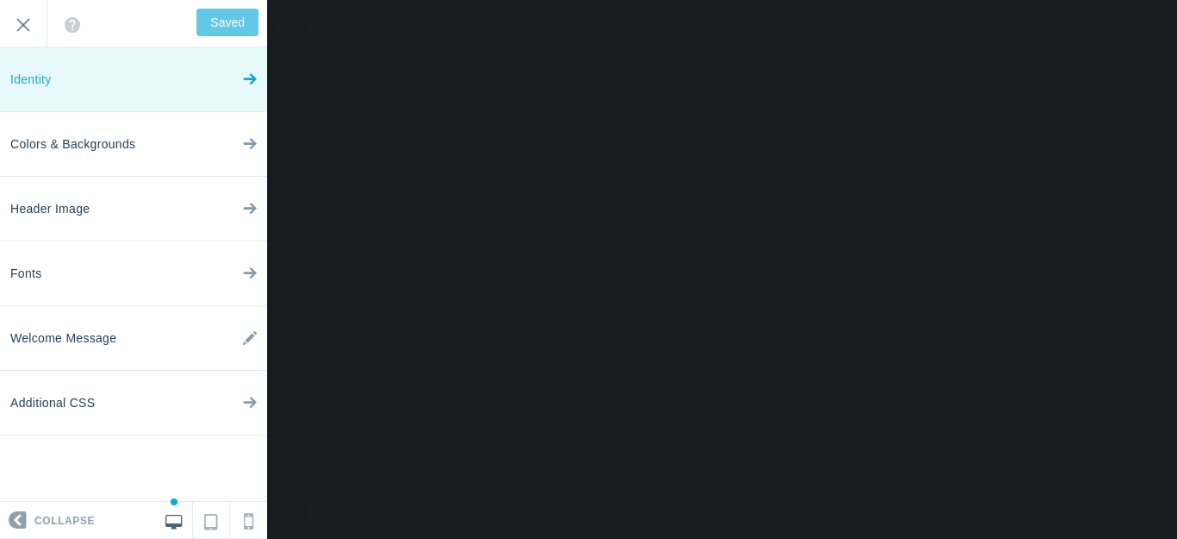 The height and width of the screenshot is (539, 1177). What do you see at coordinates (50, 209) in the screenshot?
I see `span: Header Image` at bounding box center [50, 209].